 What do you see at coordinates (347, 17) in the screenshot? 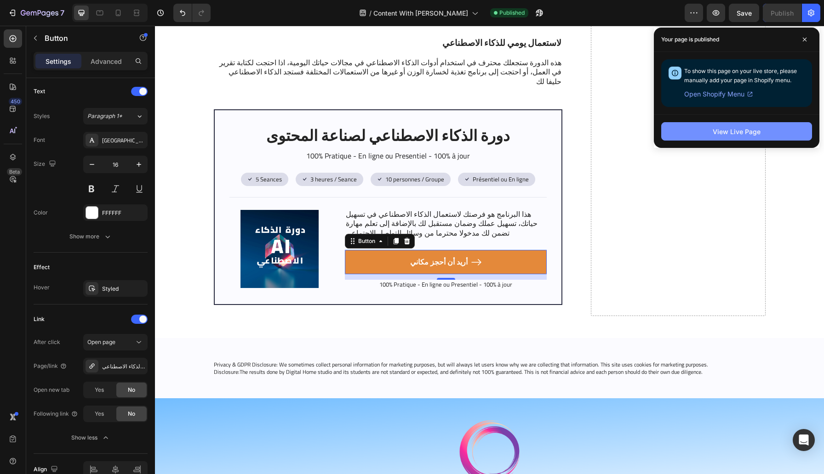
I see `strong: لاستعمال يومي للذكاء الاصطناعي` at bounding box center [347, 17].